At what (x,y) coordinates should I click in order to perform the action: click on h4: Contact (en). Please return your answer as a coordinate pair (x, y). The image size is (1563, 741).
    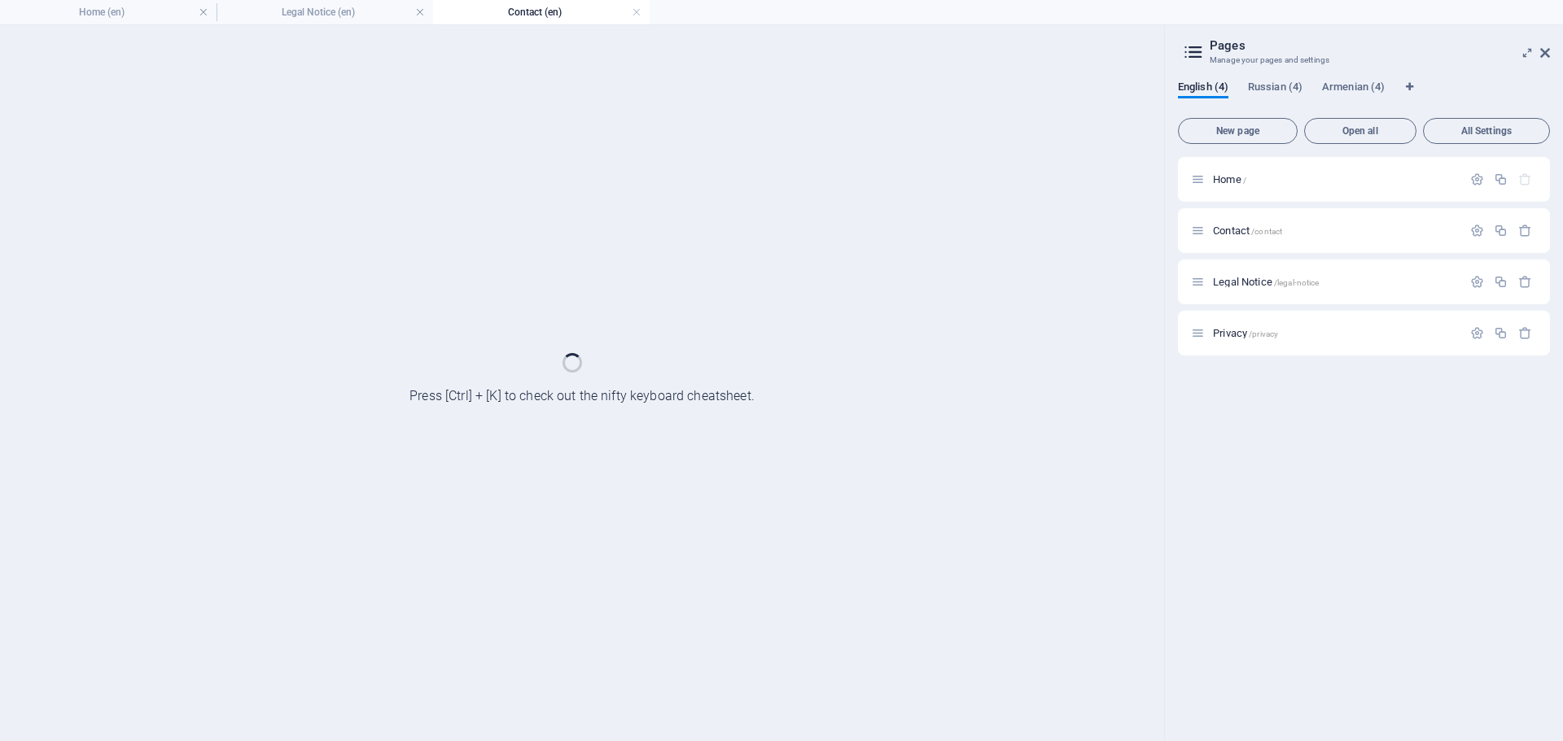
    Looking at the image, I should click on (541, 12).